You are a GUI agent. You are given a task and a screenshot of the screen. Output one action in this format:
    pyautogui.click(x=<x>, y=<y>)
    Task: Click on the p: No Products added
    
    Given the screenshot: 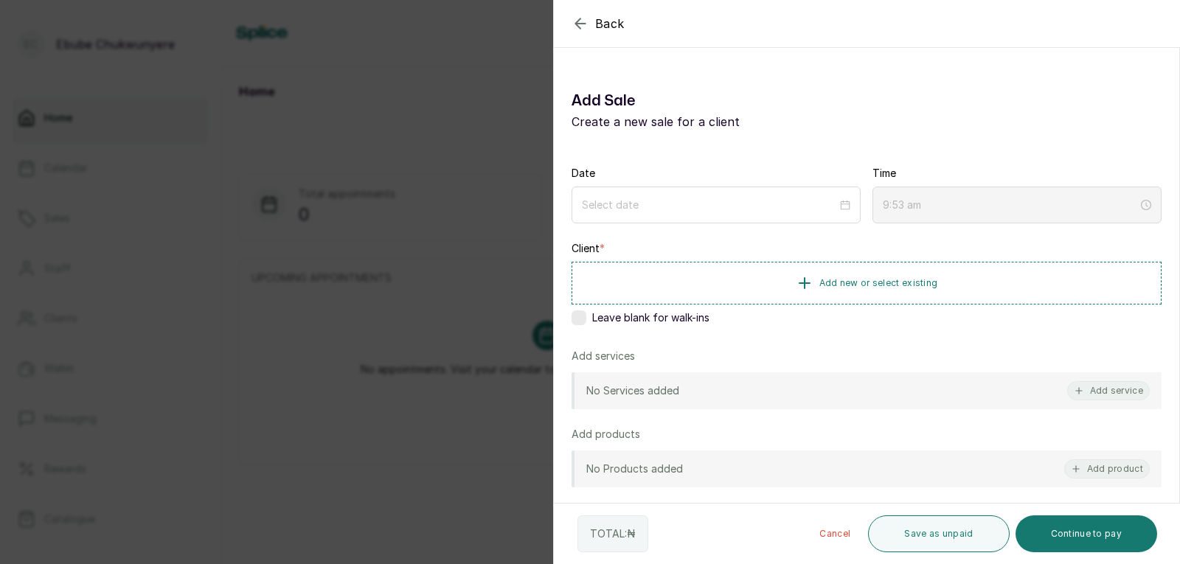 What is the action you would take?
    pyautogui.click(x=634, y=469)
    